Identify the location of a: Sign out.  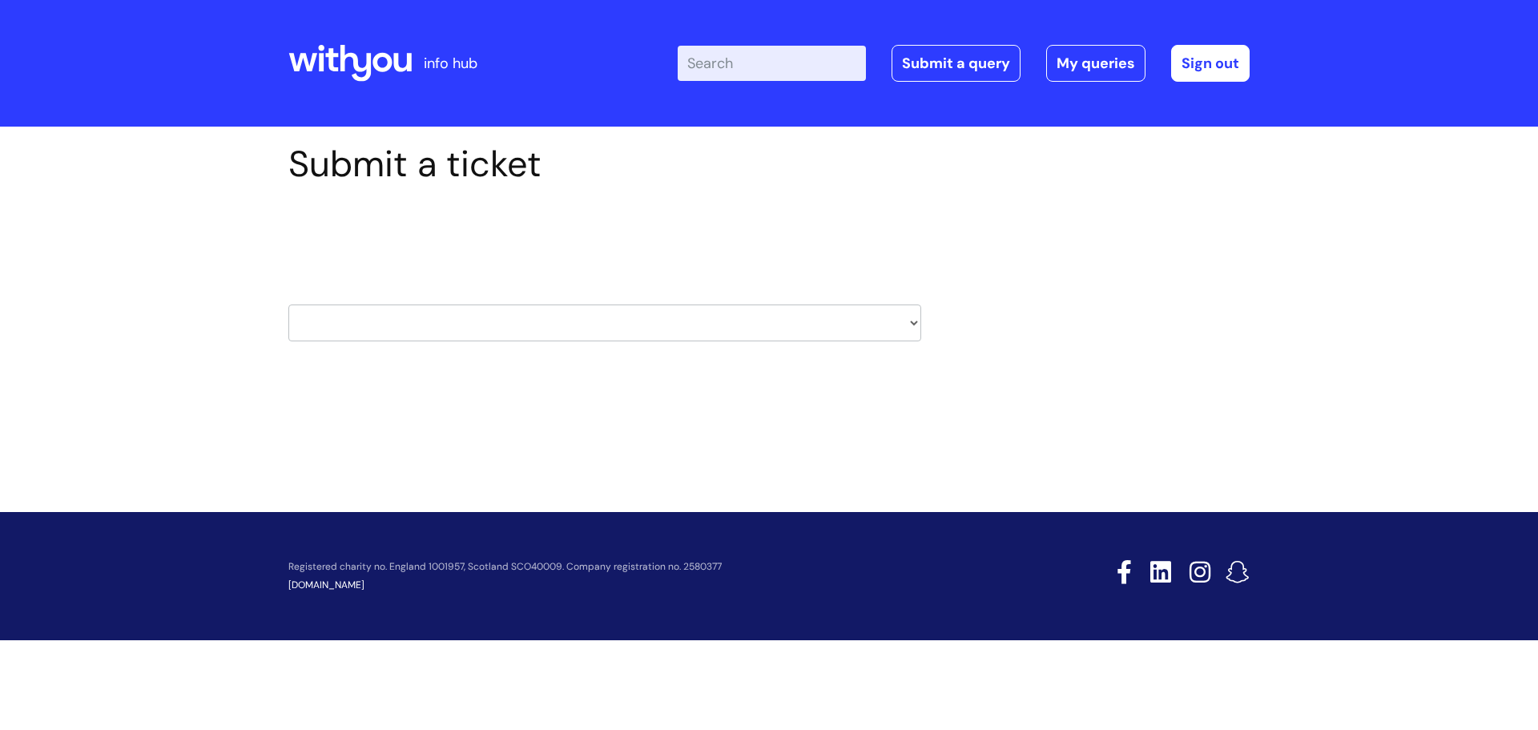
(1210, 63).